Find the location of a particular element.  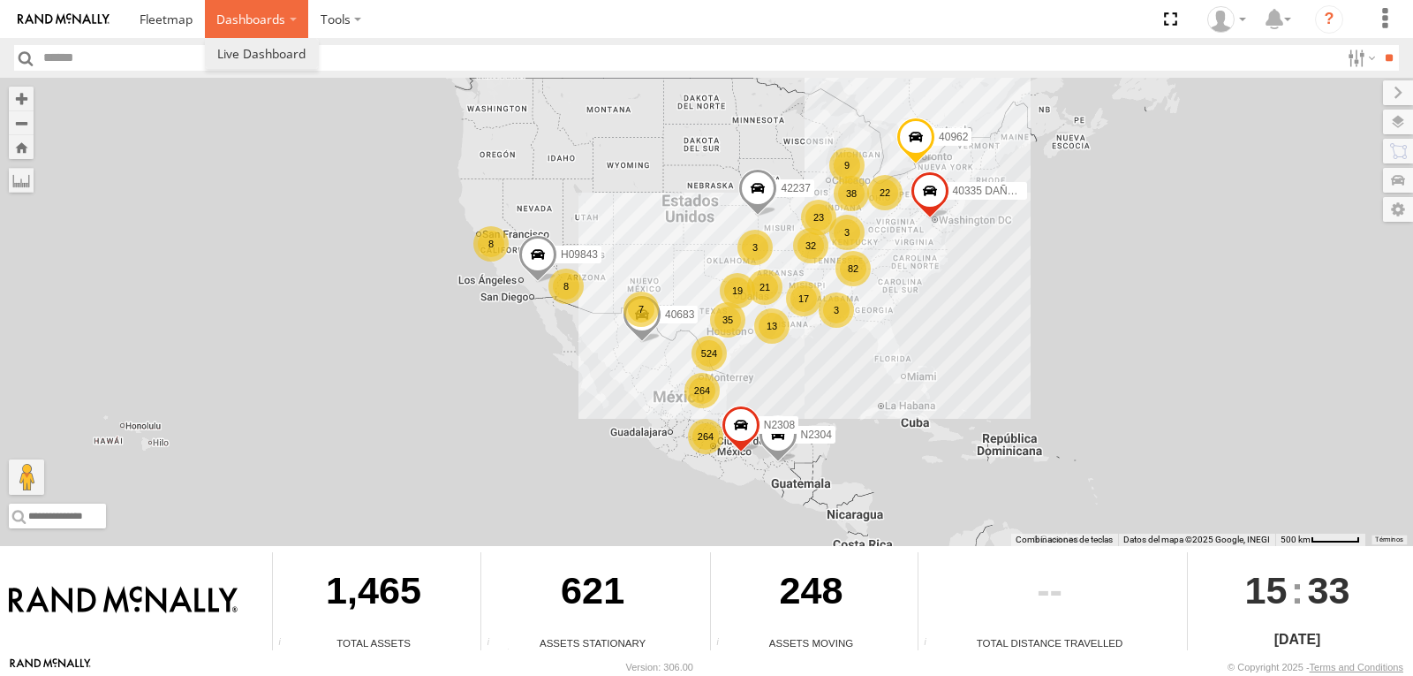

span: 33 is located at coordinates (1329, 590).